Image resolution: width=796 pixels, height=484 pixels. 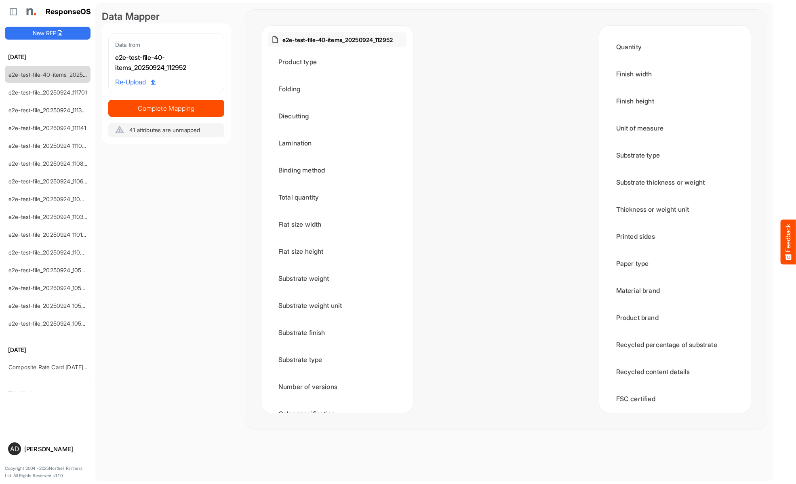 I want to click on button: New RFP, so click(x=48, y=33).